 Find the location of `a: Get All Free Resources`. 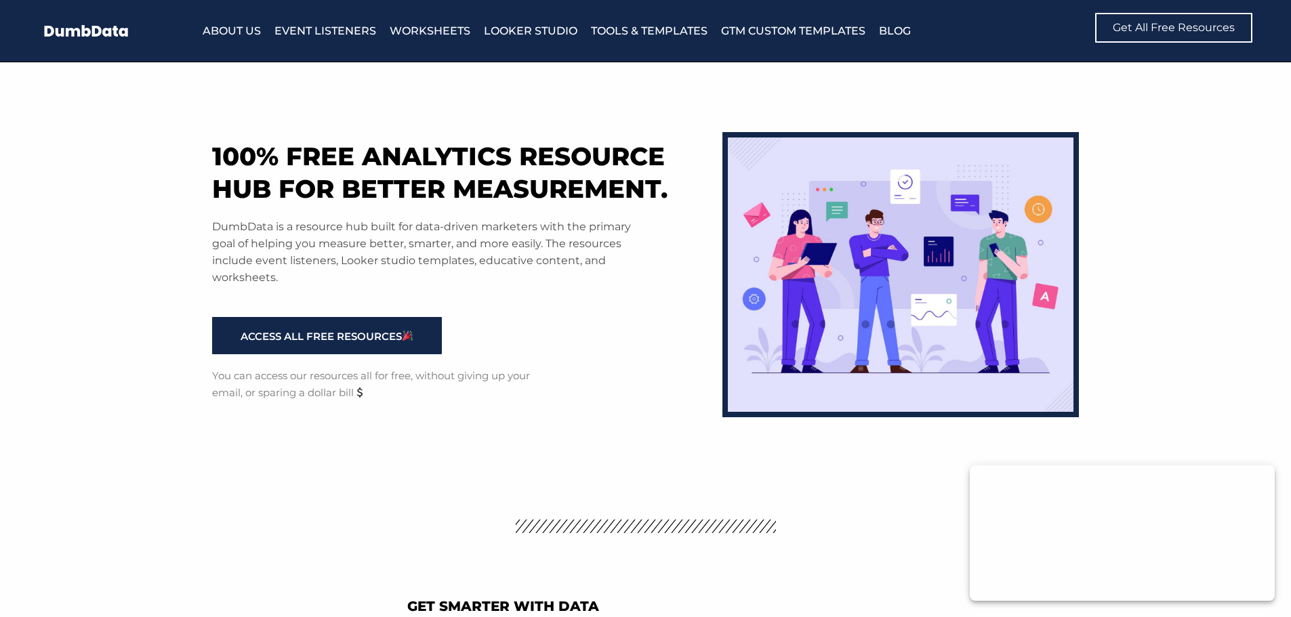

a: Get All Free Resources is located at coordinates (1174, 28).